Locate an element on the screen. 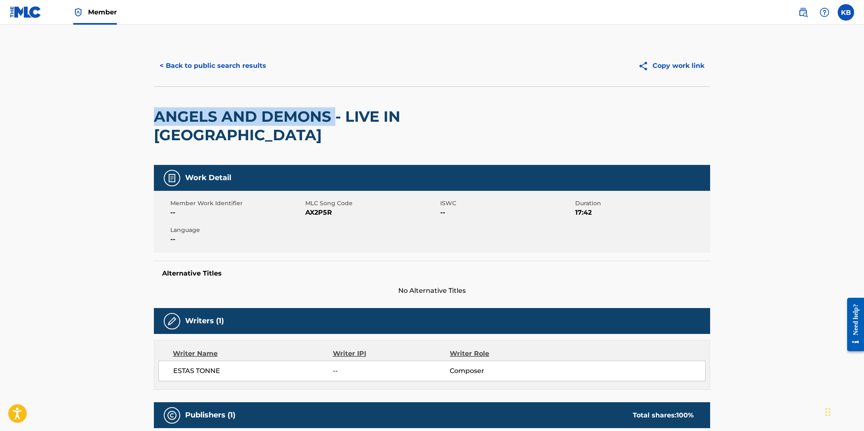 The width and height of the screenshot is (864, 431). div: Chat Widget is located at coordinates (843, 411).